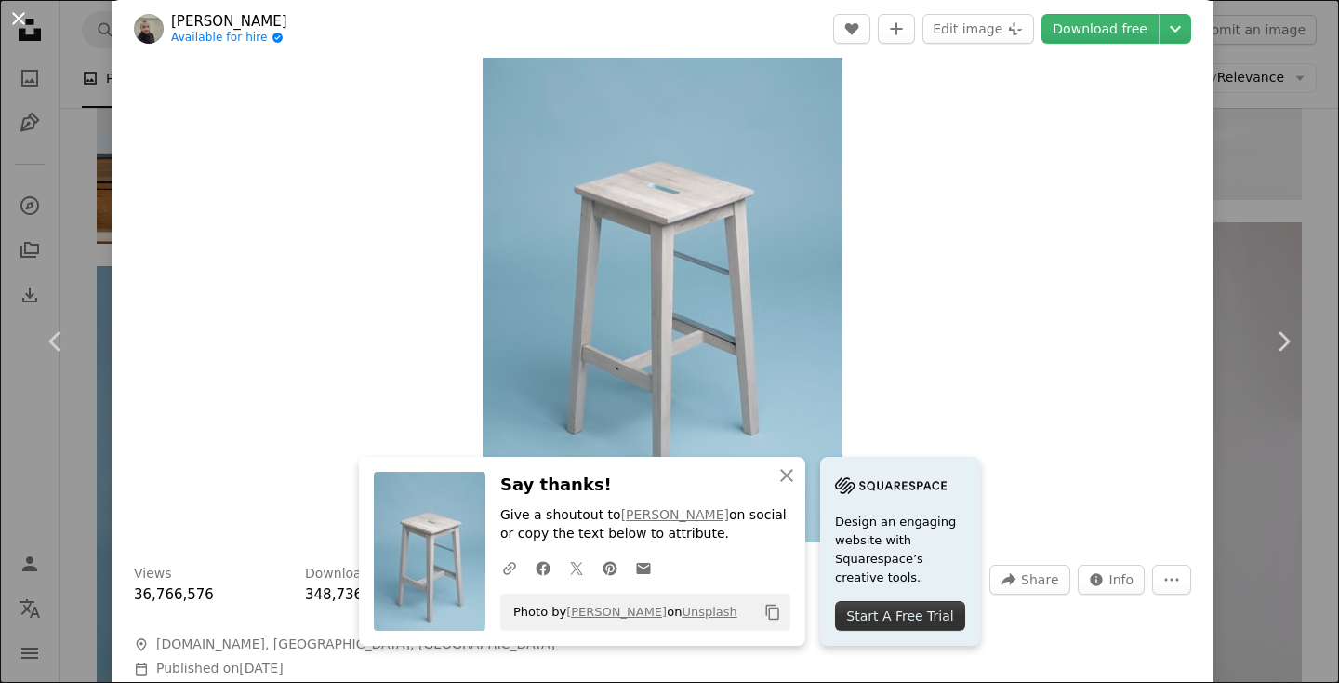  I want to click on time: August 24, 2017 at 2:28:22 PM CDT, so click(260, 668).